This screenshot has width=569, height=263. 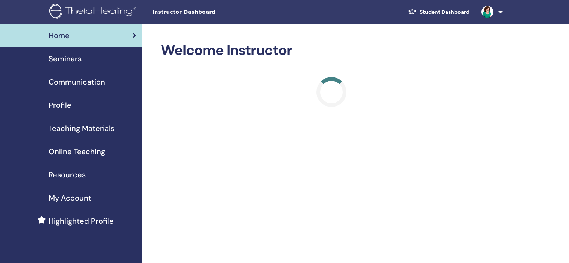 What do you see at coordinates (70, 198) in the screenshot?
I see `span: My Account` at bounding box center [70, 198].